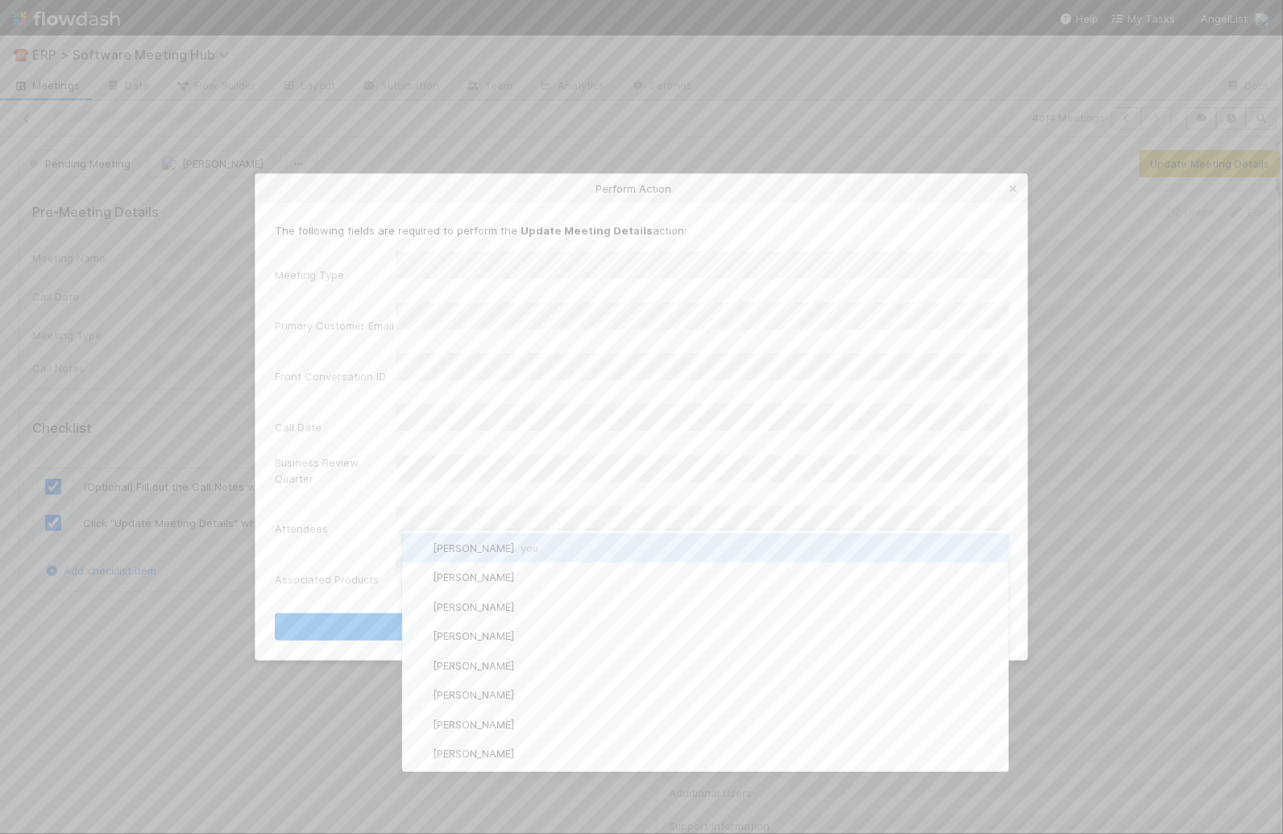  I want to click on img: avatar_df83acd9-d480-4d6e-a150-67f005a3ea0d.png, so click(420, 578).